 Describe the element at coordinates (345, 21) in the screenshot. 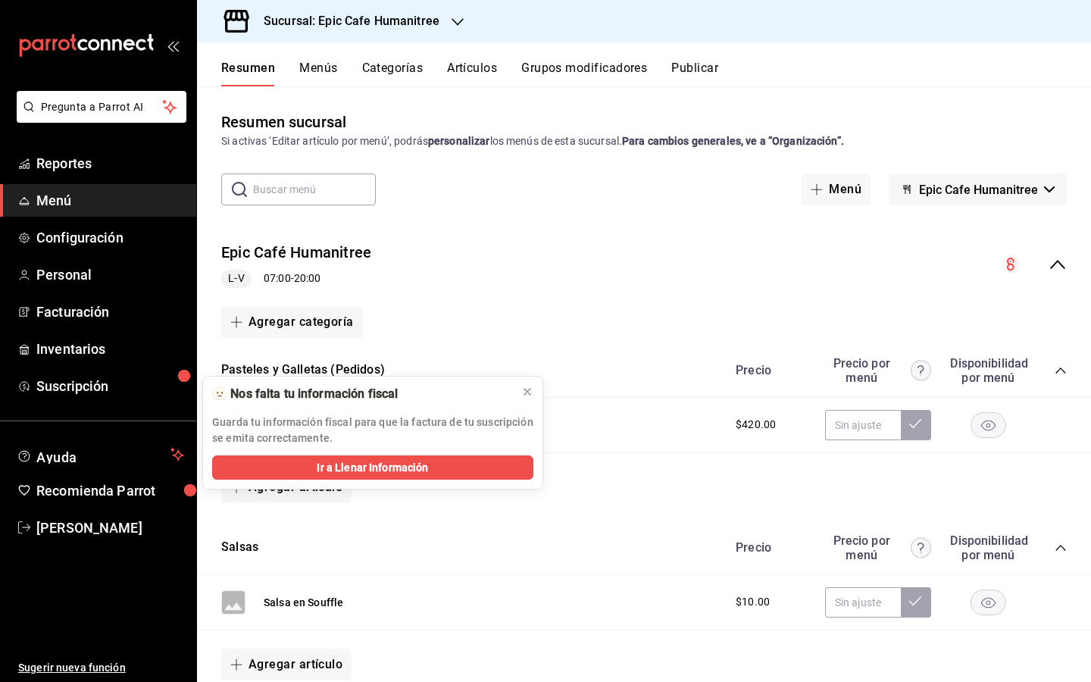

I see `h3: Sucursal: Epic Cafe Humanitree` at that location.